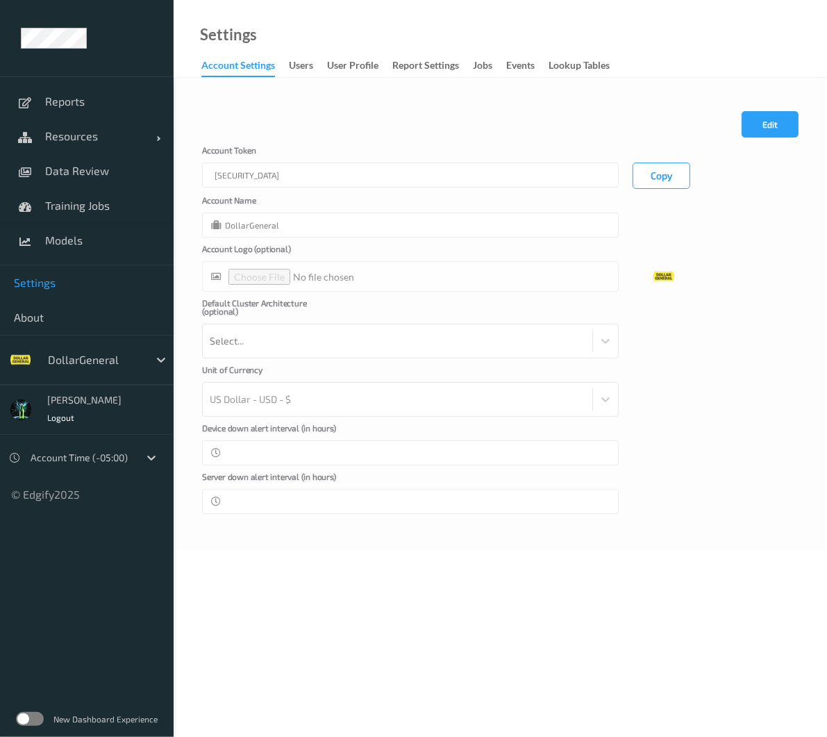 Image resolution: width=827 pixels, height=737 pixels. Describe the element at coordinates (229, 35) in the screenshot. I see `a: Settings` at that location.